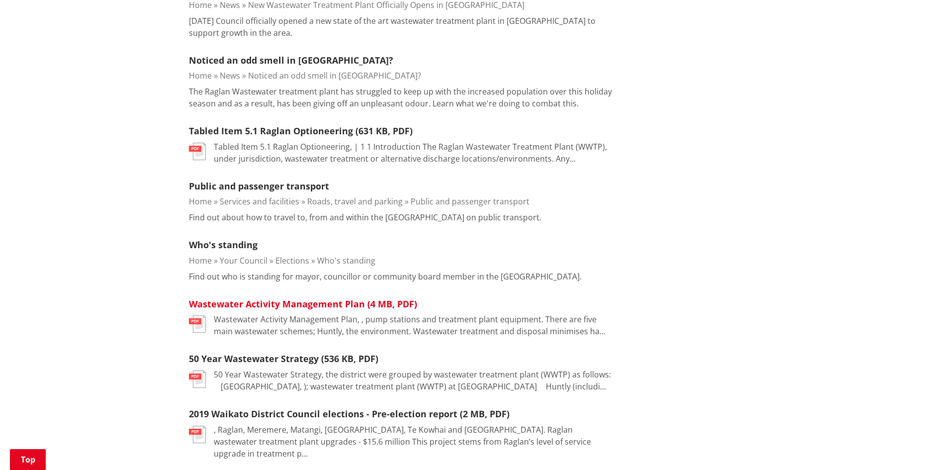 This screenshot has height=470, width=947. What do you see at coordinates (303, 304) in the screenshot?
I see `a: Wastewater Activity Management Plan (4 MB, PDF)` at bounding box center [303, 304].